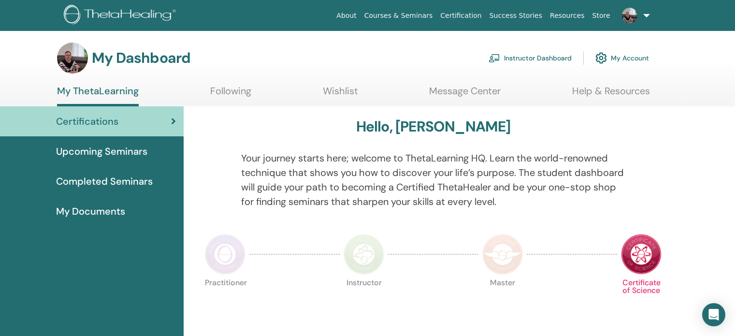  I want to click on p: Your journey starts here; welcome to ThetaLearning HQ. Learn the world-renowned technique that sh..., so click(433, 180).